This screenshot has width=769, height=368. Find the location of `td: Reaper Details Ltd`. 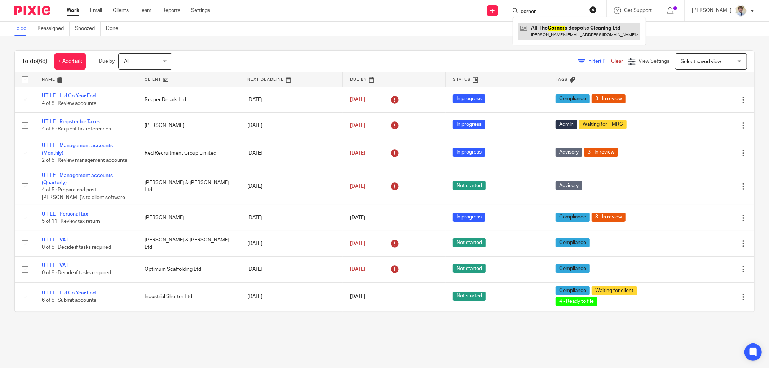

td: Reaper Details Ltd is located at coordinates (188, 99).